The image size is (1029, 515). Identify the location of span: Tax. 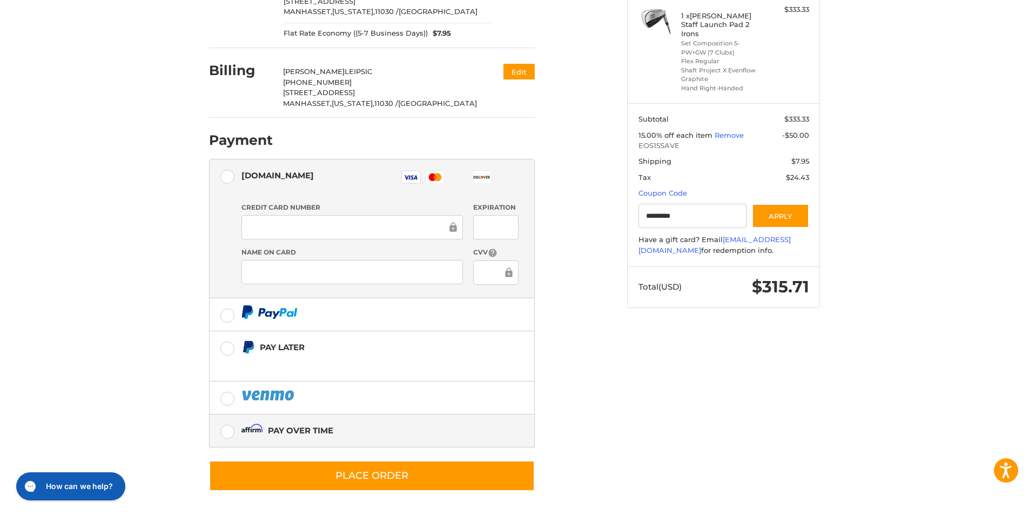
(644, 177).